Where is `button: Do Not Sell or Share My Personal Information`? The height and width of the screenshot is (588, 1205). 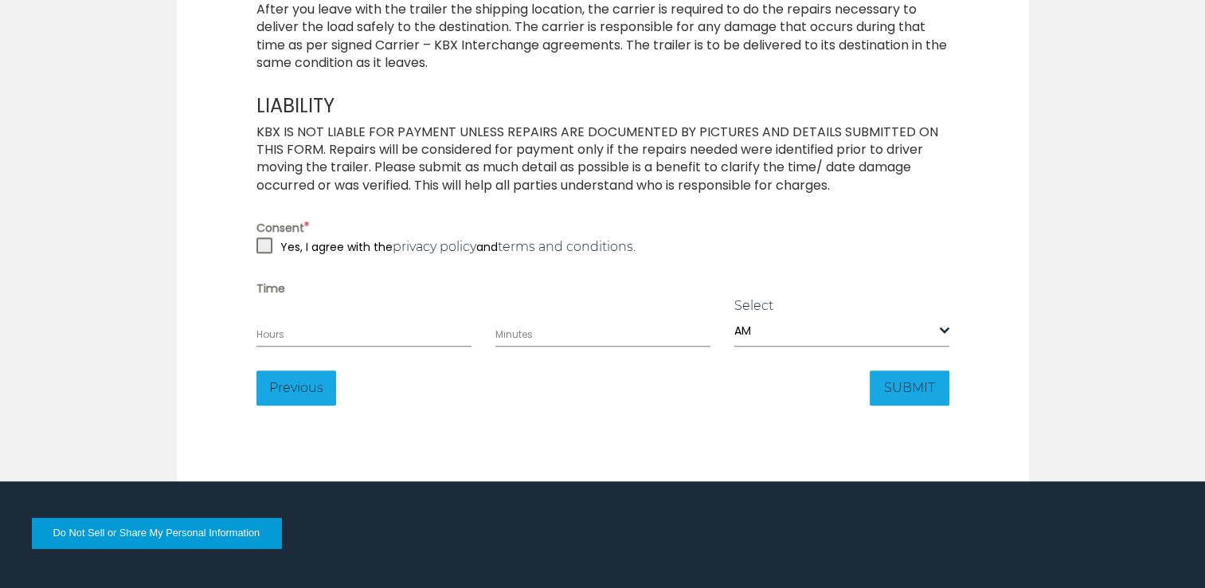 button: Do Not Sell or Share My Personal Information is located at coordinates (156, 533).